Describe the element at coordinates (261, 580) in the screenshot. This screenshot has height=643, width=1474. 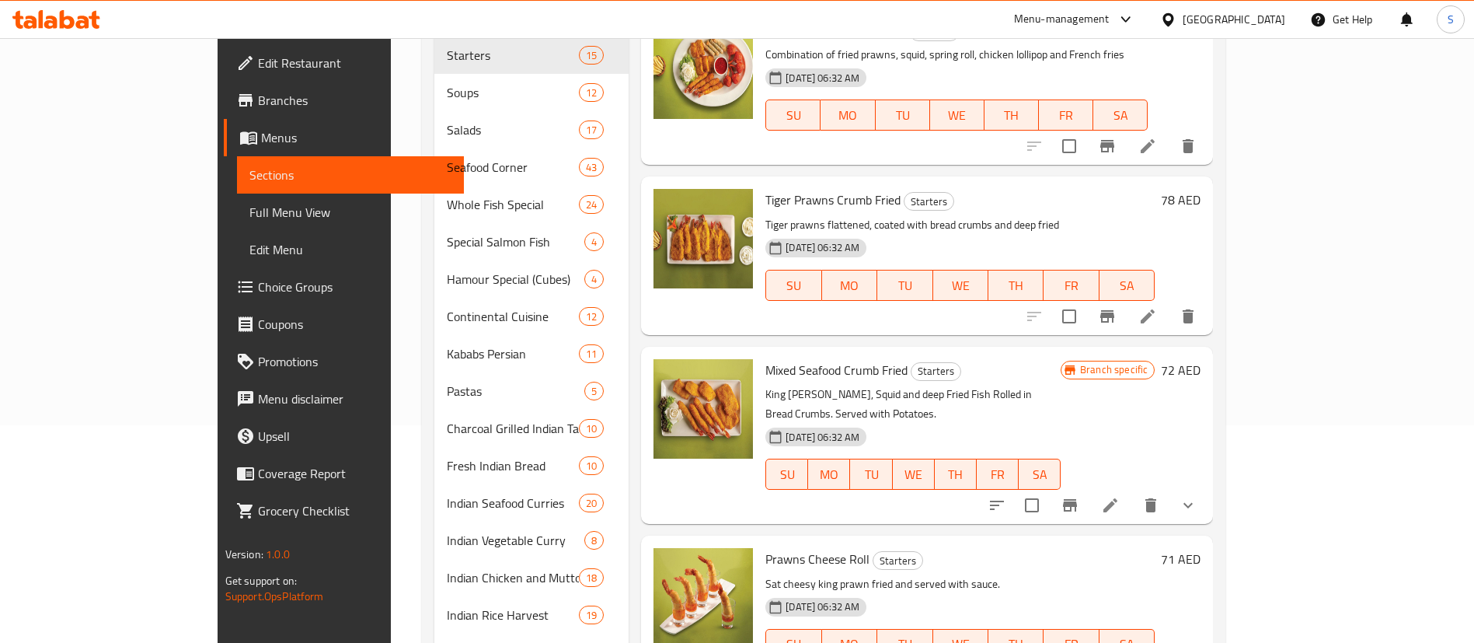
I see `span: Get support on:` at that location.